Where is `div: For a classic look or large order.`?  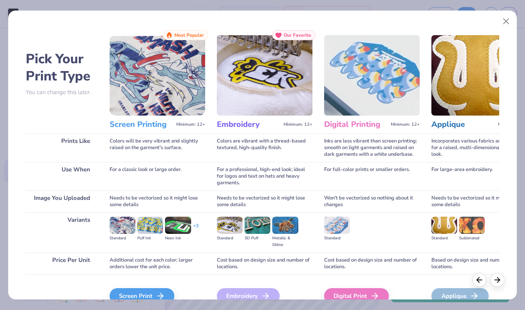 div: For a classic look or large order. is located at coordinates (157, 176).